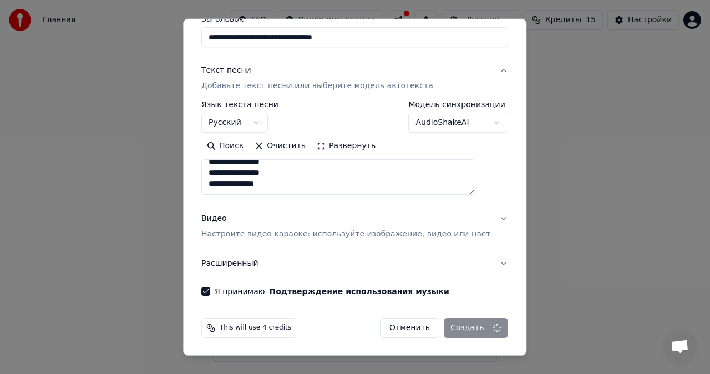 The width and height of the screenshot is (710, 374). I want to click on button: Расширенный, so click(355, 264).